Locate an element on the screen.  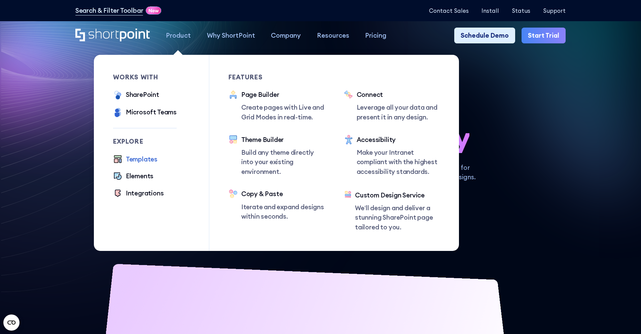
div: Templates is located at coordinates (142, 159).